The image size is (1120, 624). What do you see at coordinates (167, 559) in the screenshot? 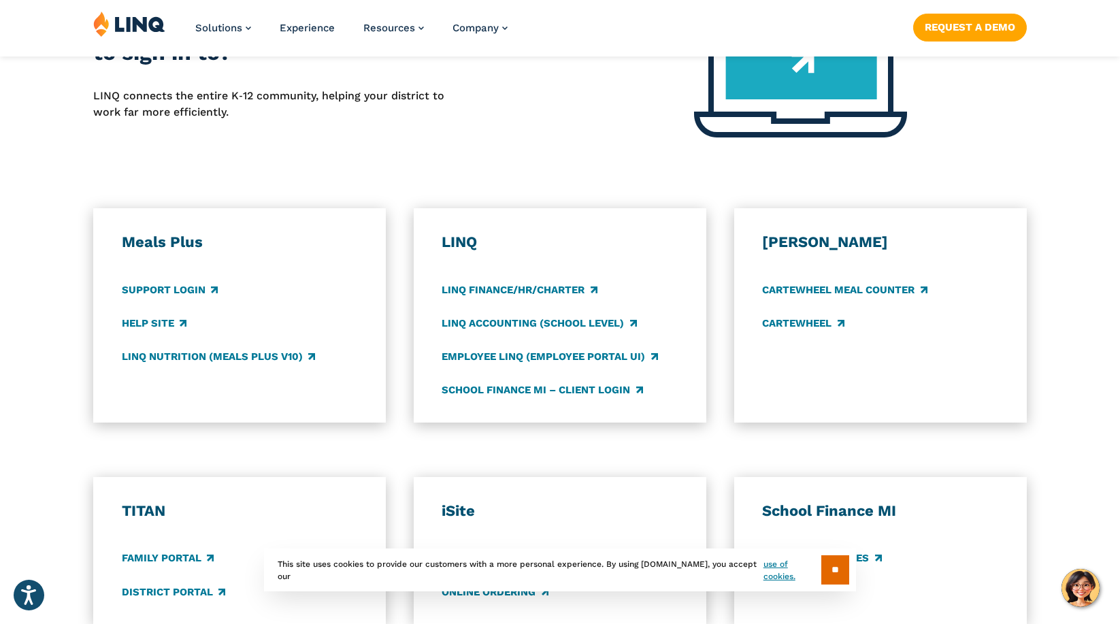
I see `a: Family Portal` at bounding box center [167, 559].